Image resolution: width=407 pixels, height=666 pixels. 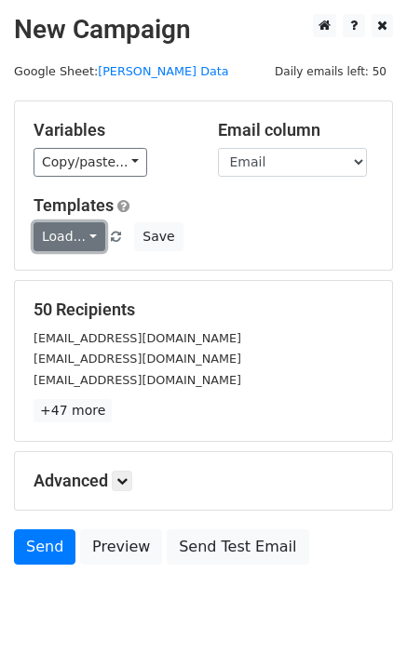 What do you see at coordinates (158, 236) in the screenshot?
I see `button: Save` at bounding box center [158, 236].